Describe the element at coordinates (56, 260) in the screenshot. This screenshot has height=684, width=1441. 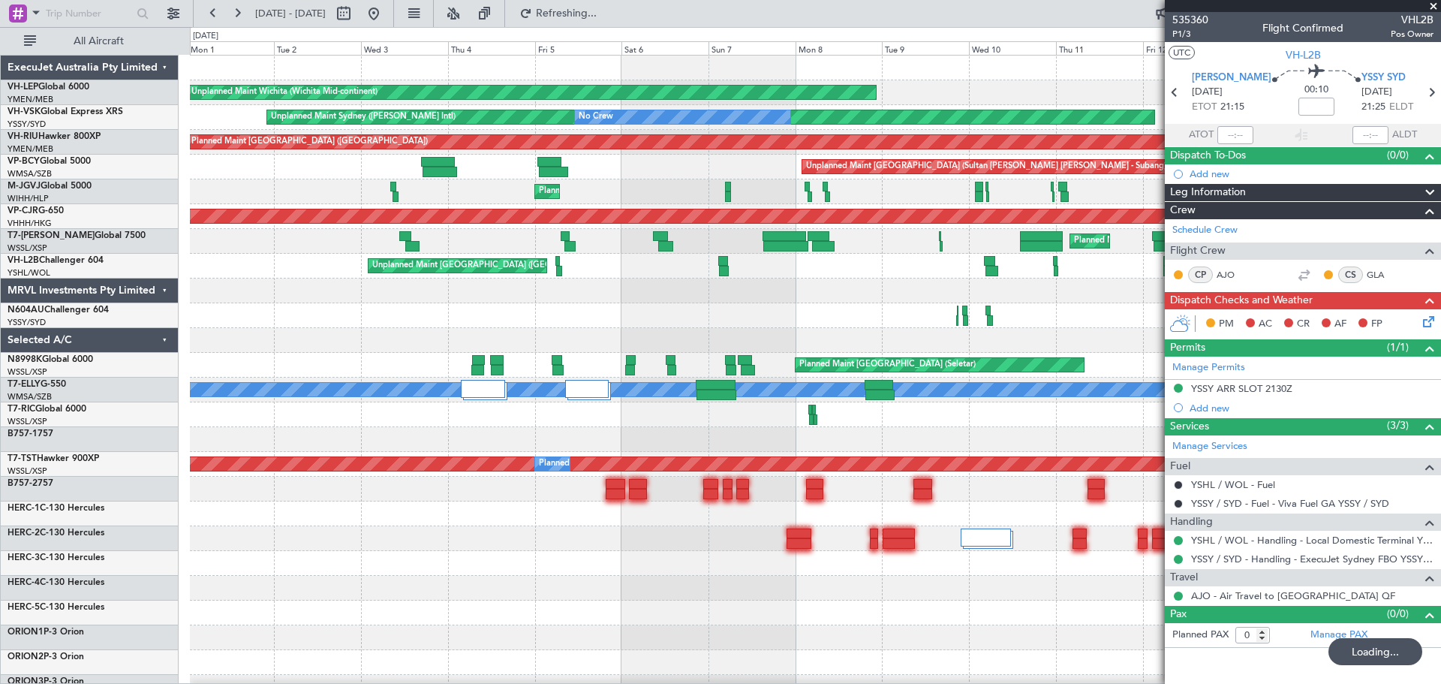
I see `a: VH-L2BChallenger 604` at that location.